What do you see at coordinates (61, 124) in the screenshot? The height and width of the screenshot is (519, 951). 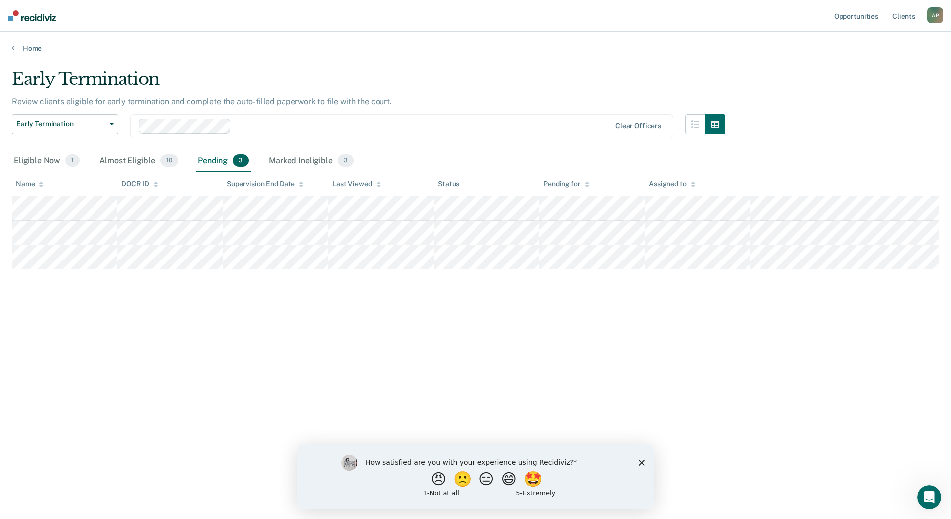 I see `span: Early Termination` at bounding box center [61, 124].